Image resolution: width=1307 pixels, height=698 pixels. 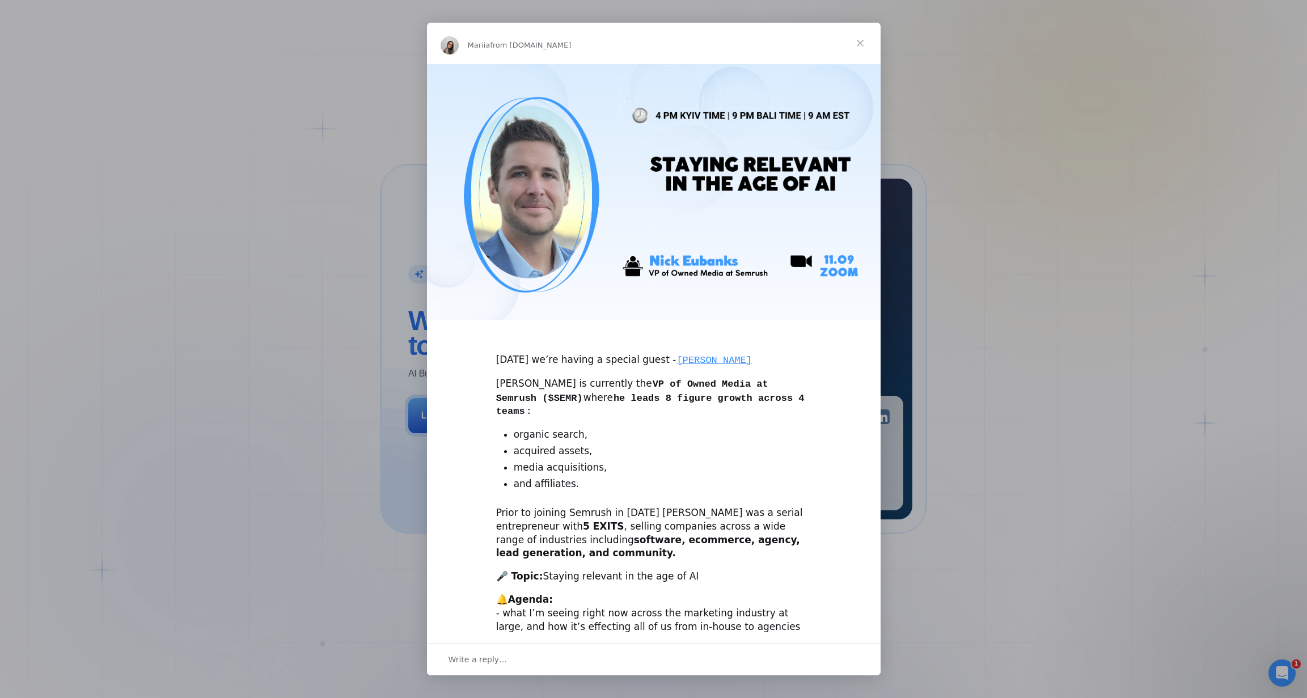 I want to click on code: VP of Owned Media at Semrush ($SEMR), so click(x=632, y=391).